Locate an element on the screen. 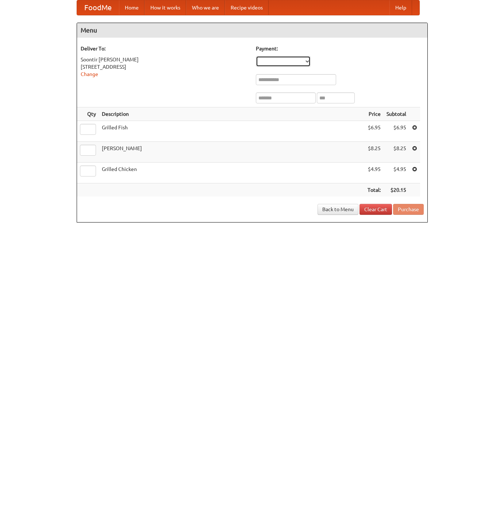 This screenshot has height=517, width=496. a: Help is located at coordinates (401, 8).